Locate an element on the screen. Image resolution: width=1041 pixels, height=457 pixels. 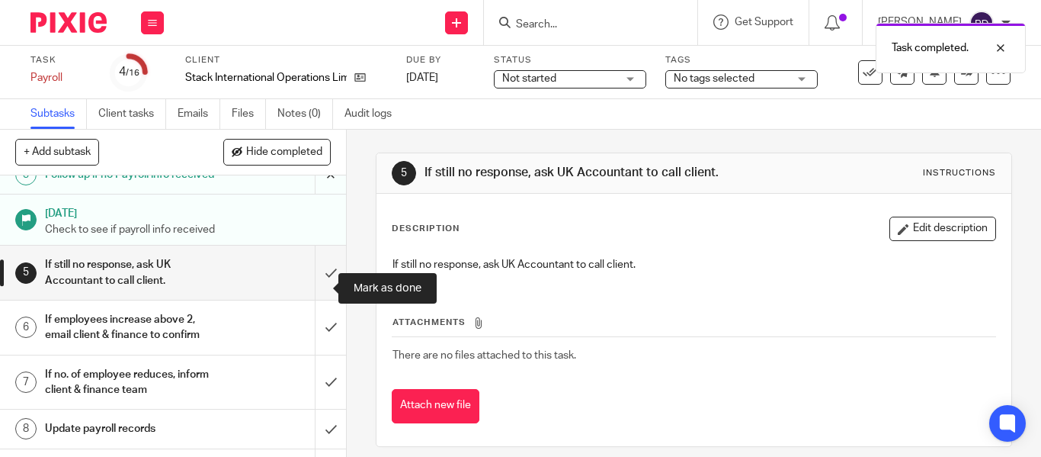
img: svg%3E is located at coordinates (982, 23).